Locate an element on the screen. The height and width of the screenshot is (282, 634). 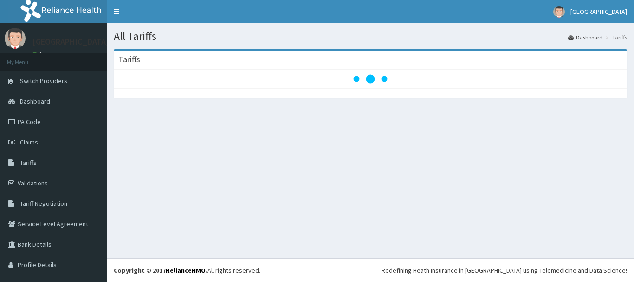
a: Dashboard is located at coordinates (586, 37).